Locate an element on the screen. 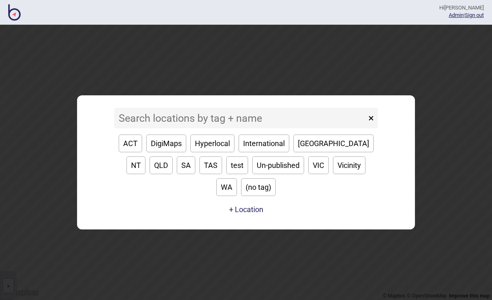 This screenshot has height=300, width=492. button: TAS is located at coordinates (211, 165).